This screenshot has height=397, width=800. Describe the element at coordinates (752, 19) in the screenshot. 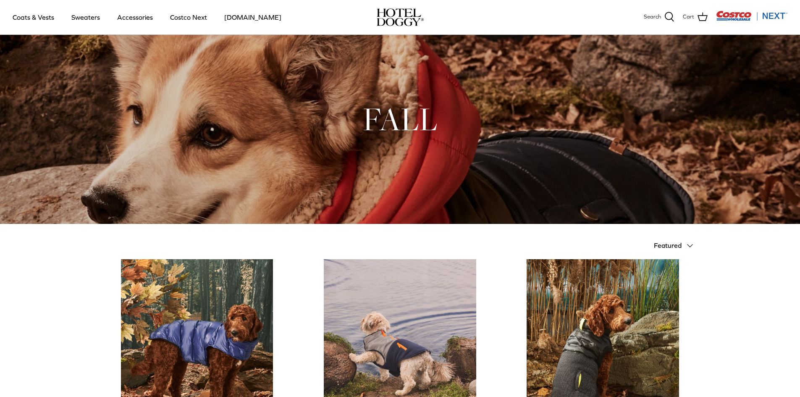

I see `a: Visit Costco Next` at that location.